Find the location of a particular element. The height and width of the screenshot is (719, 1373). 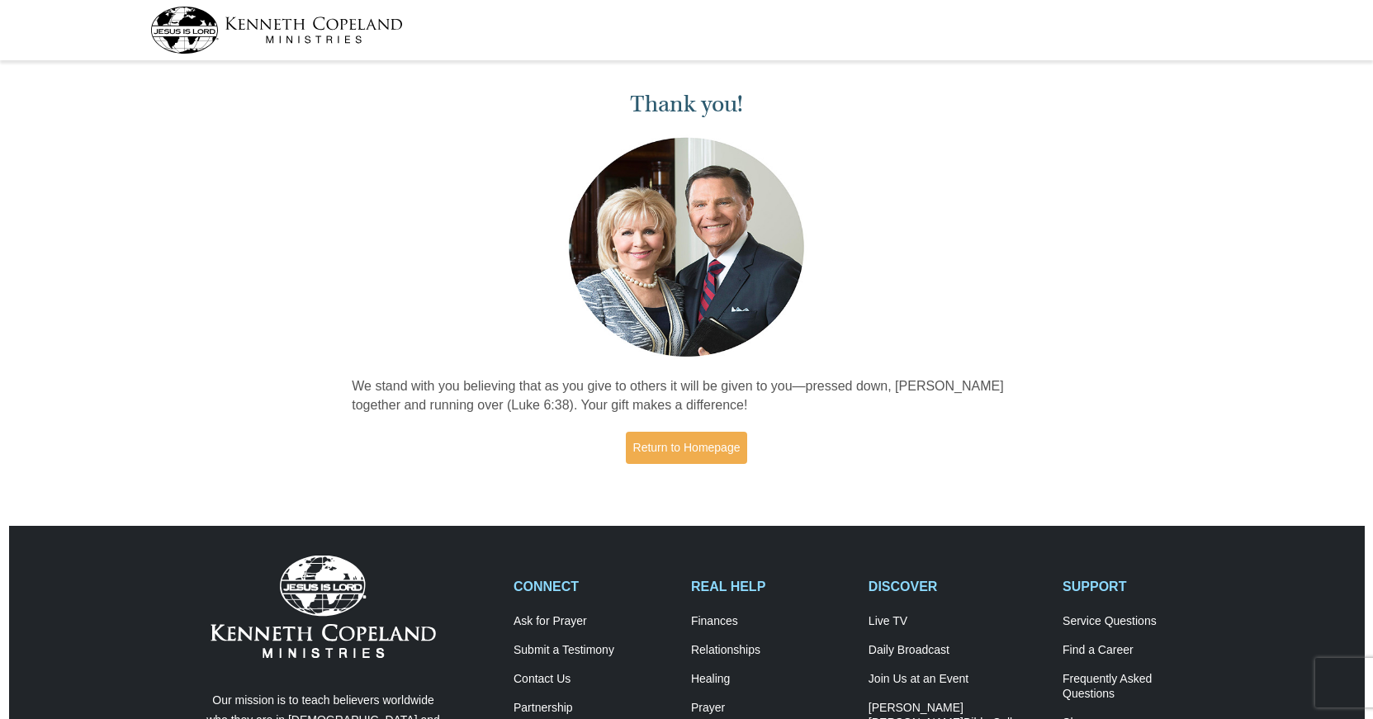

a: Submit a Testimony is located at coordinates (594, 651).